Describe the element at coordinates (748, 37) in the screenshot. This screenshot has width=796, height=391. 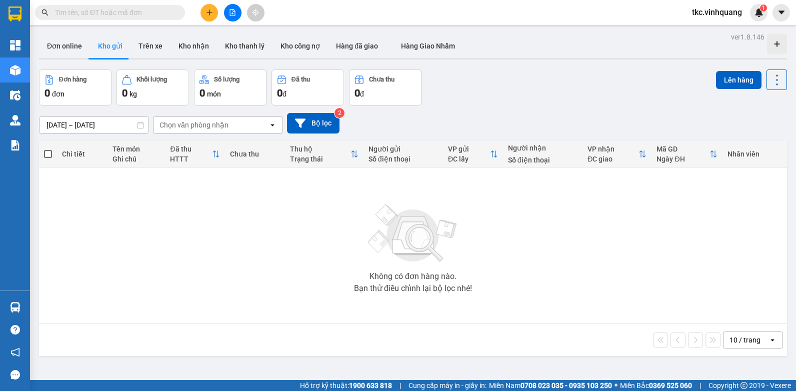
I see `div: ver 1.8.146` at that location.